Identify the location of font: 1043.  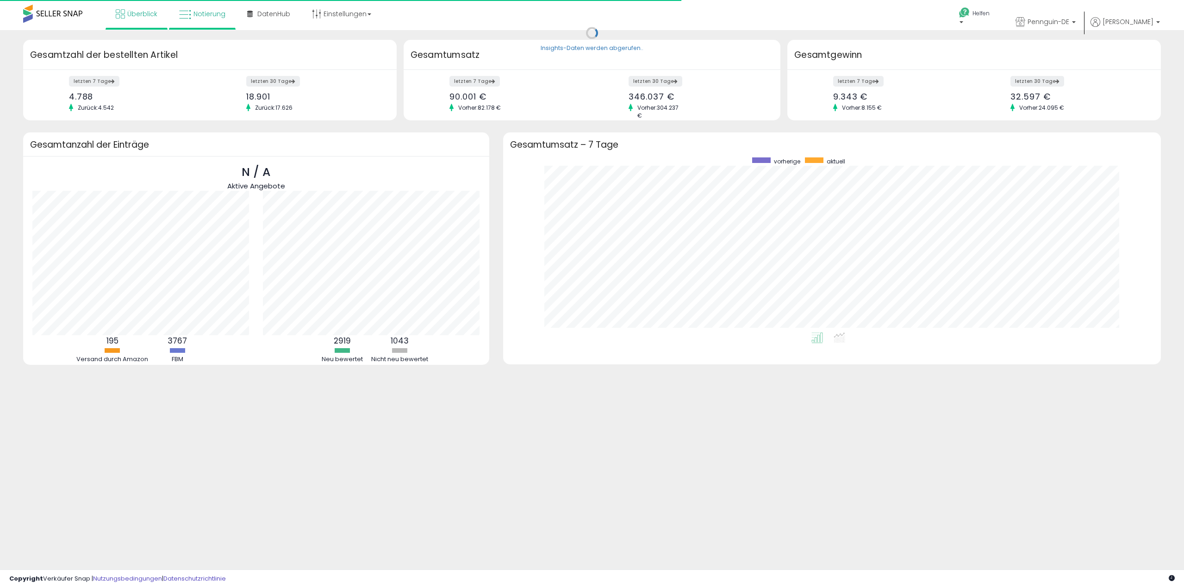
(400, 341).